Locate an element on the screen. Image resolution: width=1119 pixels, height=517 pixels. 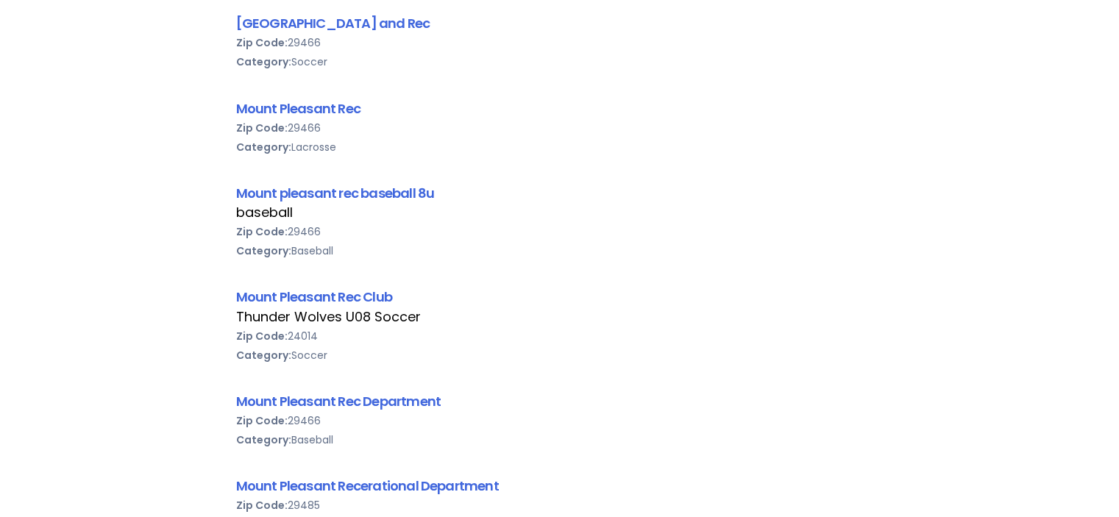
div: Mount Pleasant Rec is located at coordinates (560, 108).